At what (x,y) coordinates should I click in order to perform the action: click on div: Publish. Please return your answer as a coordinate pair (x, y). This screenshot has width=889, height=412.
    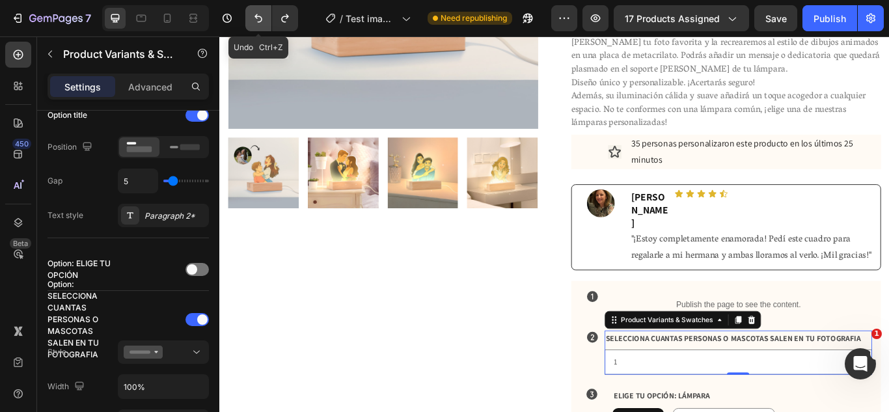
    Looking at the image, I should click on (830, 18).